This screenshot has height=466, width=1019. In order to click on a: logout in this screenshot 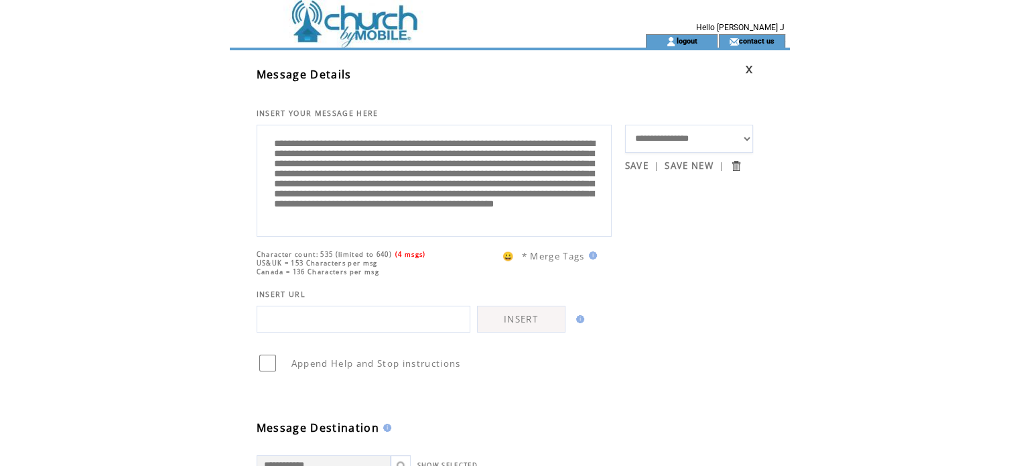, I will do `click(686, 40)`.